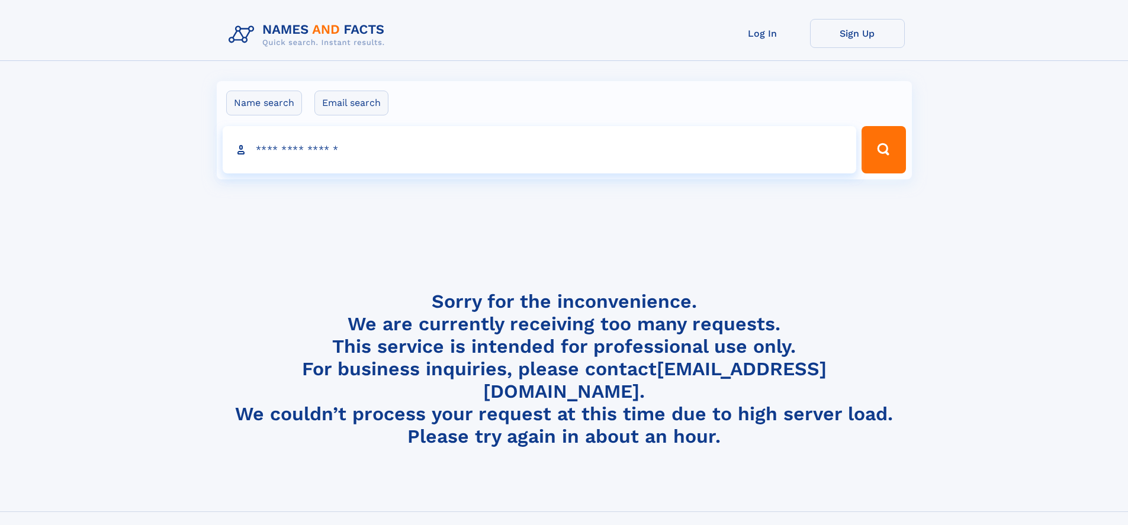 The height and width of the screenshot is (525, 1128). What do you see at coordinates (883, 150) in the screenshot?
I see `button: Search Button` at bounding box center [883, 150].